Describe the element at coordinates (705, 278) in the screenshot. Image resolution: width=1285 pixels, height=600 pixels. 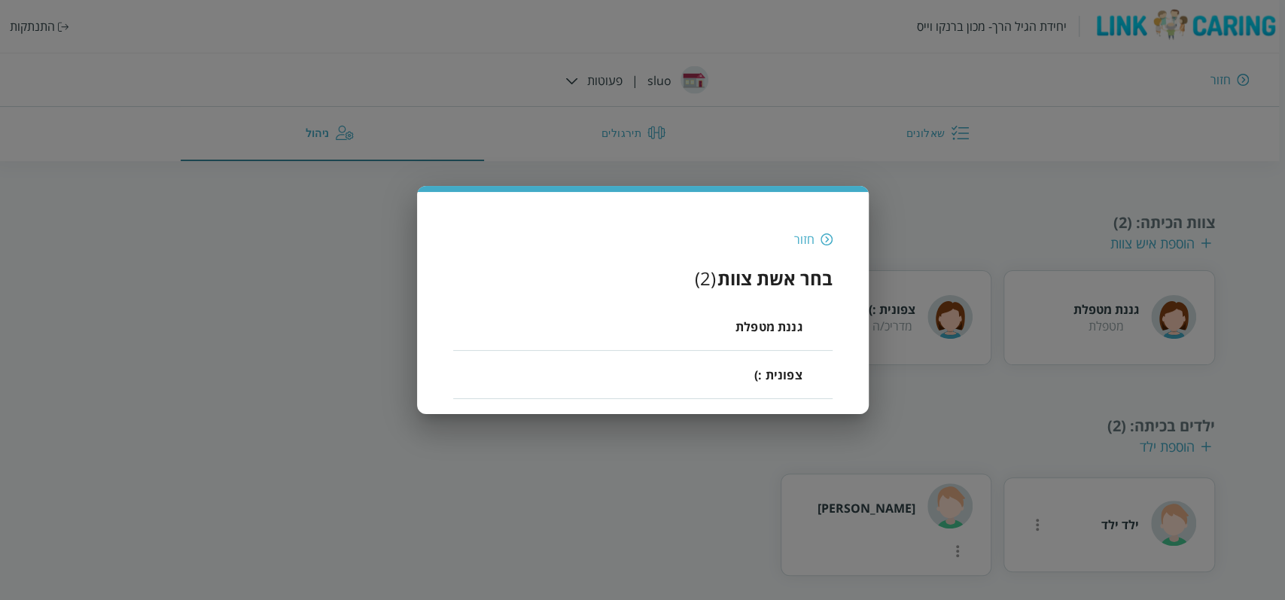
I see `div: ( 2 )` at that location.